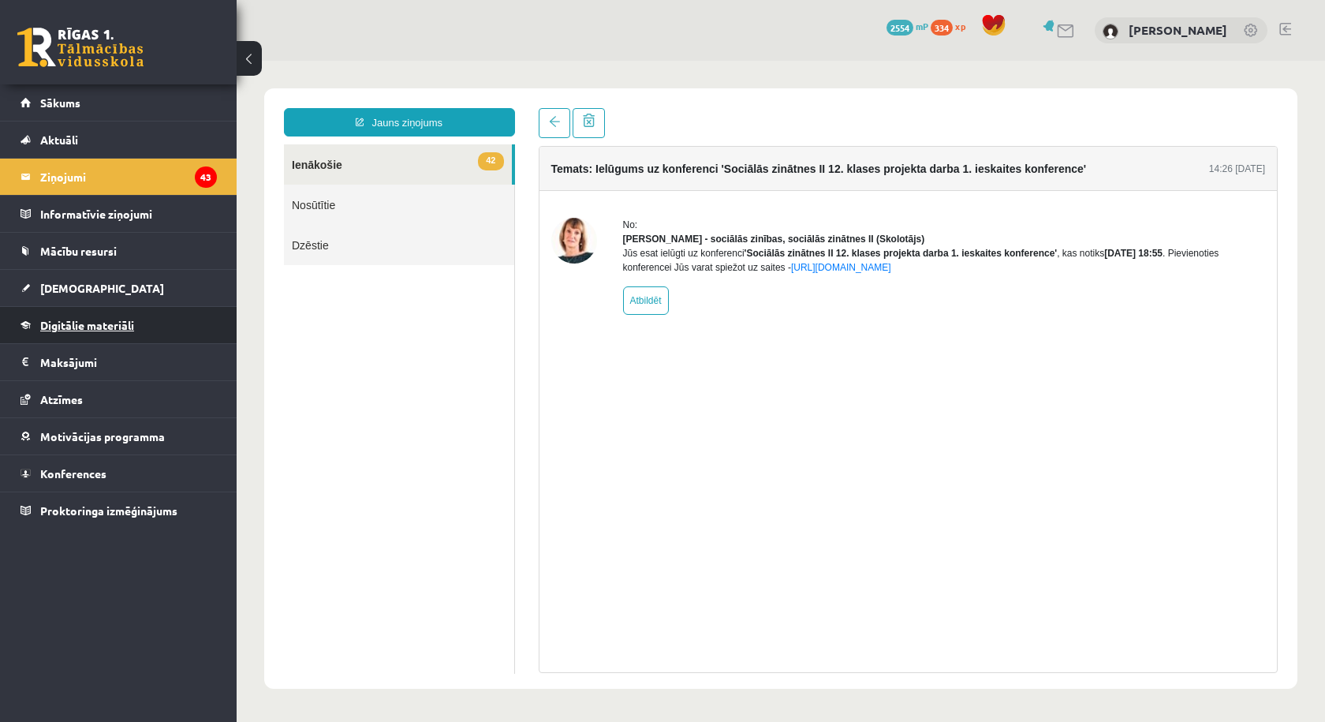 The width and height of the screenshot is (1325, 722). Describe the element at coordinates (118, 325) in the screenshot. I see `a: Digitālie materiāli` at that location.